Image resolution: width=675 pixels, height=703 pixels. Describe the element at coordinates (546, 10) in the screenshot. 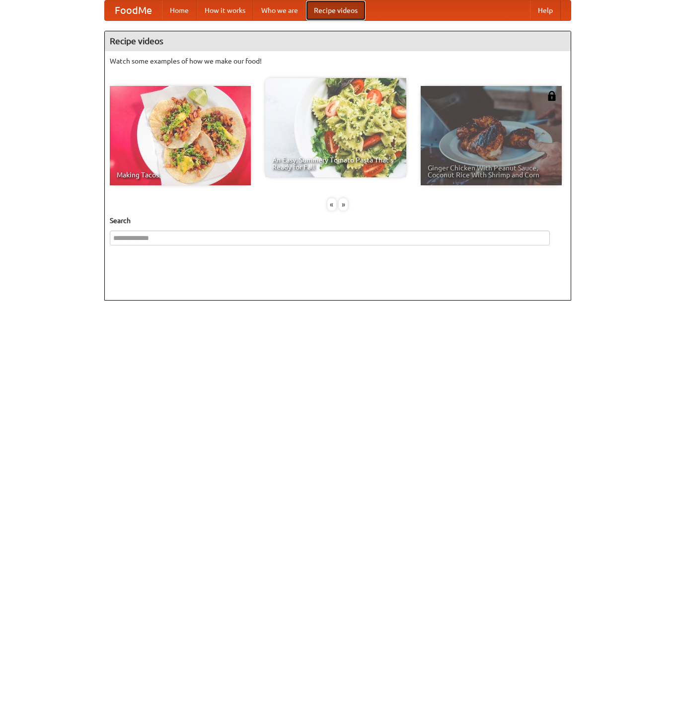

I see `a: Help` at that location.